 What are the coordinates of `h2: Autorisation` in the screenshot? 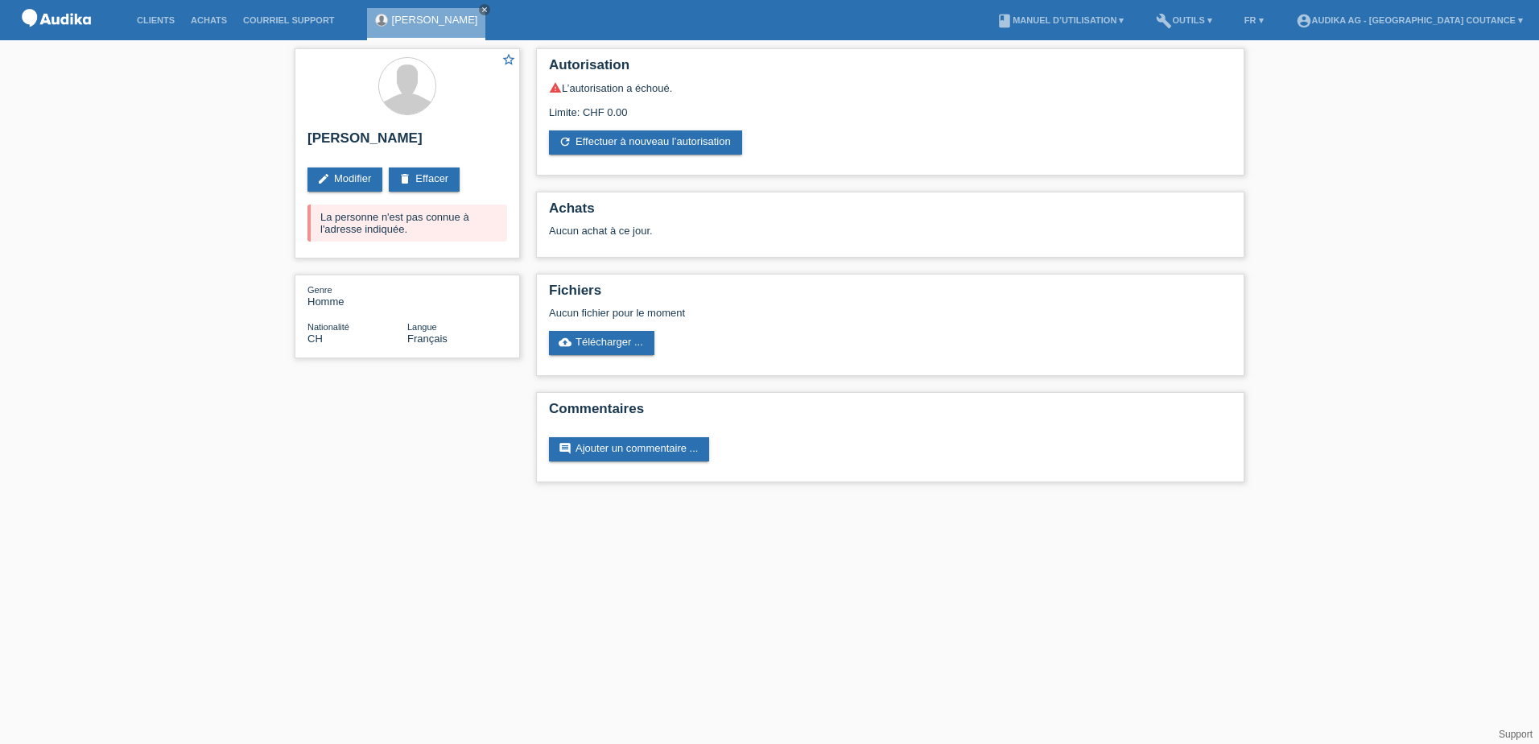 It's located at (890, 69).